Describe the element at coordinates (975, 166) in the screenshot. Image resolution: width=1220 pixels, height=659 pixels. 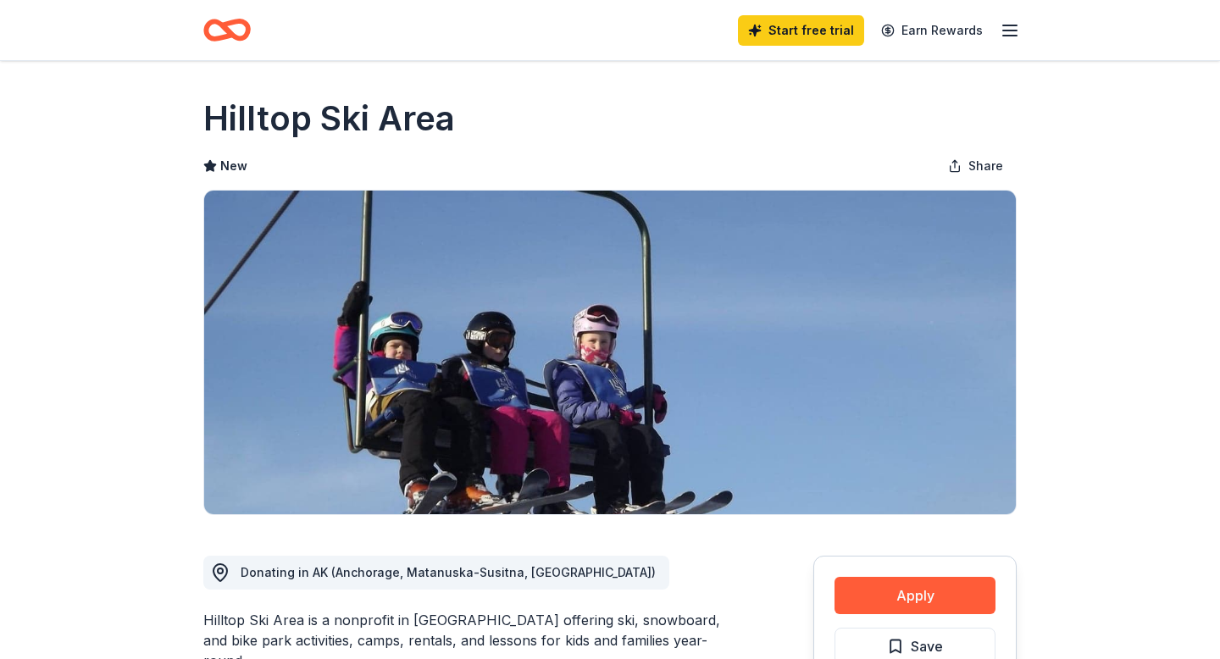
I see `button: Share` at that location.